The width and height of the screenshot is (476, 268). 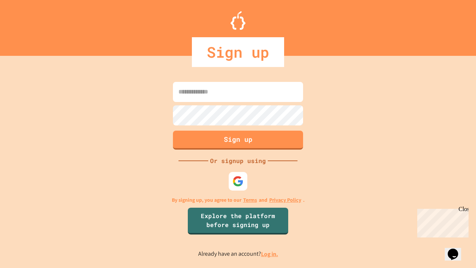 What do you see at coordinates (270, 254) in the screenshot?
I see `a: Log in.` at bounding box center [270, 254].